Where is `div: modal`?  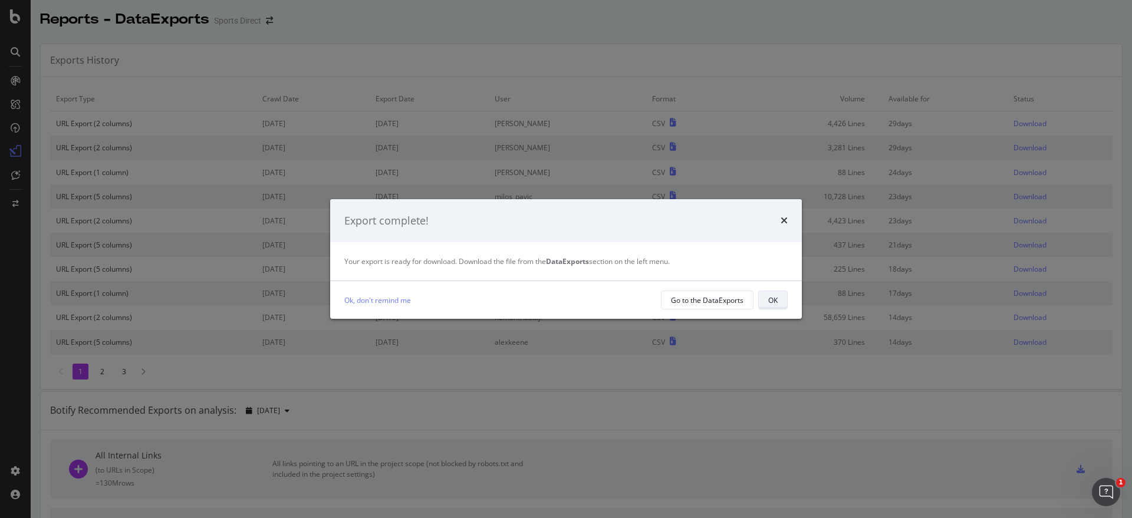 div: modal is located at coordinates (566, 259).